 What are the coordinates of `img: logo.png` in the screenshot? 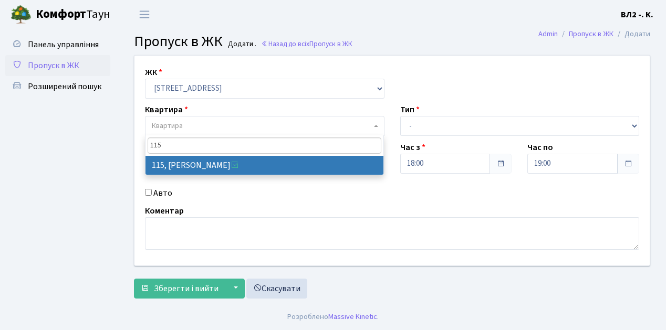 It's located at (21, 15).